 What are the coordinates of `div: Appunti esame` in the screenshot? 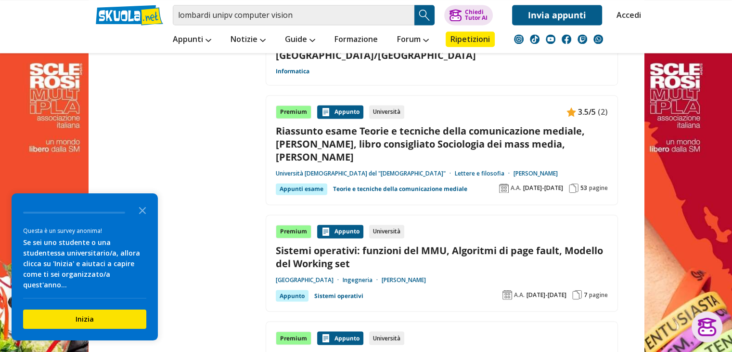 It's located at (301, 189).